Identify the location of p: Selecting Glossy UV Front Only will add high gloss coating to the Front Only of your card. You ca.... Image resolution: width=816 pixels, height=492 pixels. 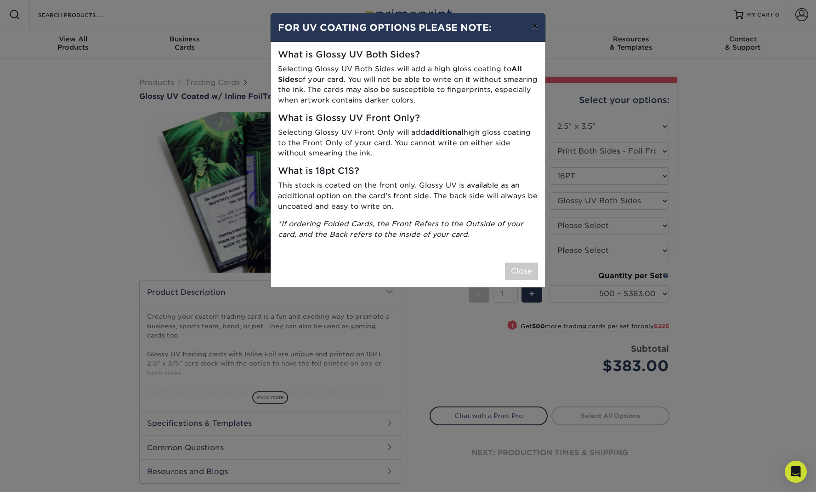
(408, 143).